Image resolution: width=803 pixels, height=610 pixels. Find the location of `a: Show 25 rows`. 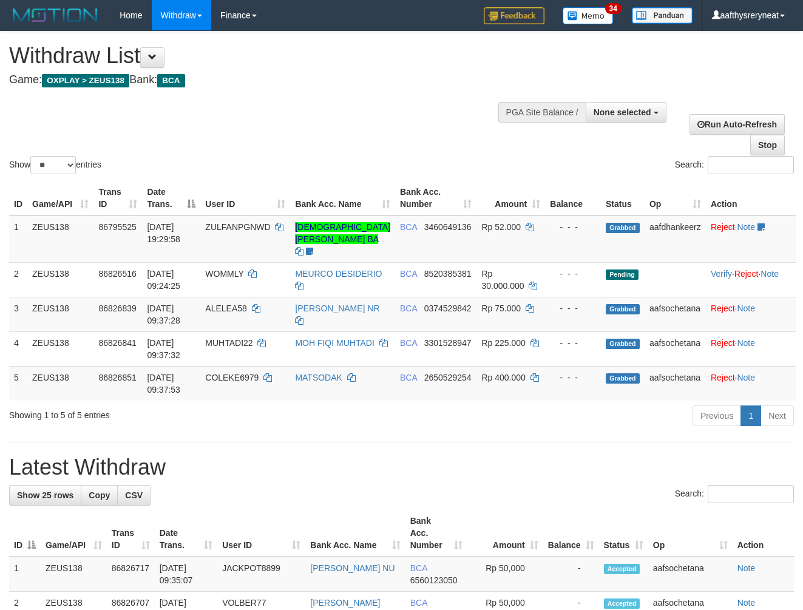

a: Show 25 rows is located at coordinates (45, 495).